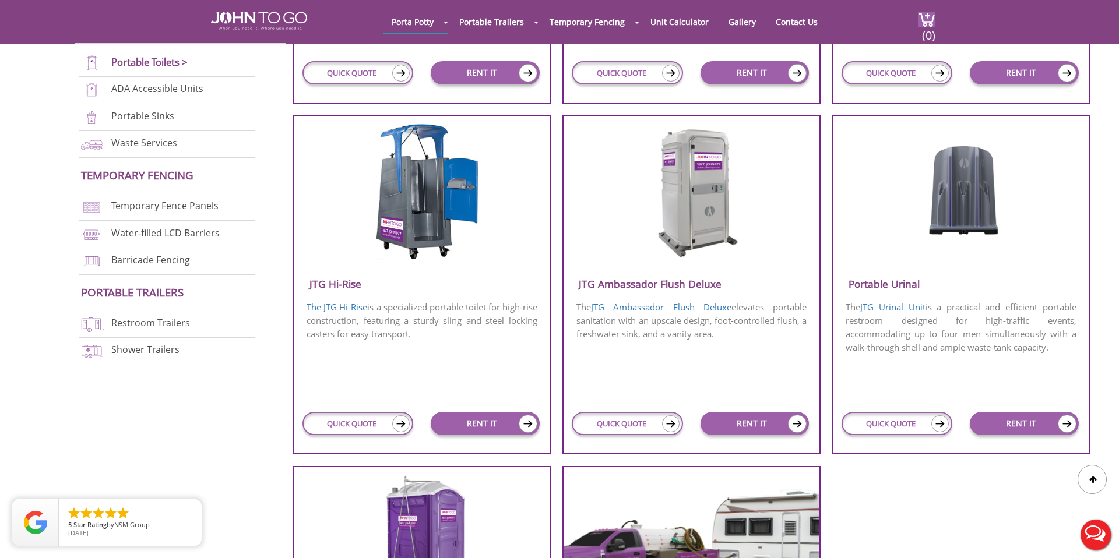  Describe the element at coordinates (165, 206) in the screenshot. I see `a: Temporary Fence Panels` at that location.